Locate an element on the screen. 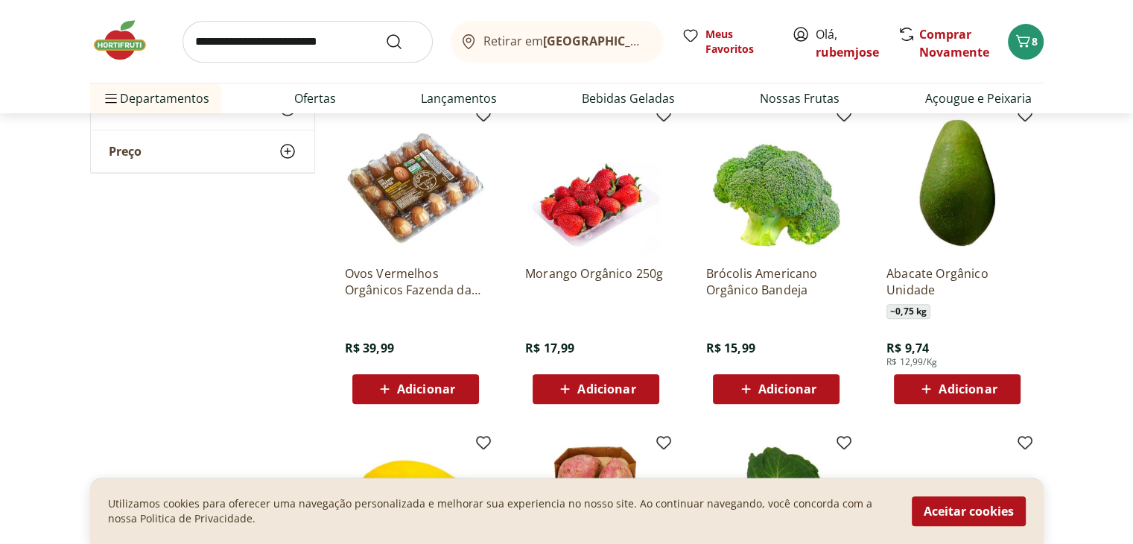  span: ~ 0,75 kg is located at coordinates (908, 311).